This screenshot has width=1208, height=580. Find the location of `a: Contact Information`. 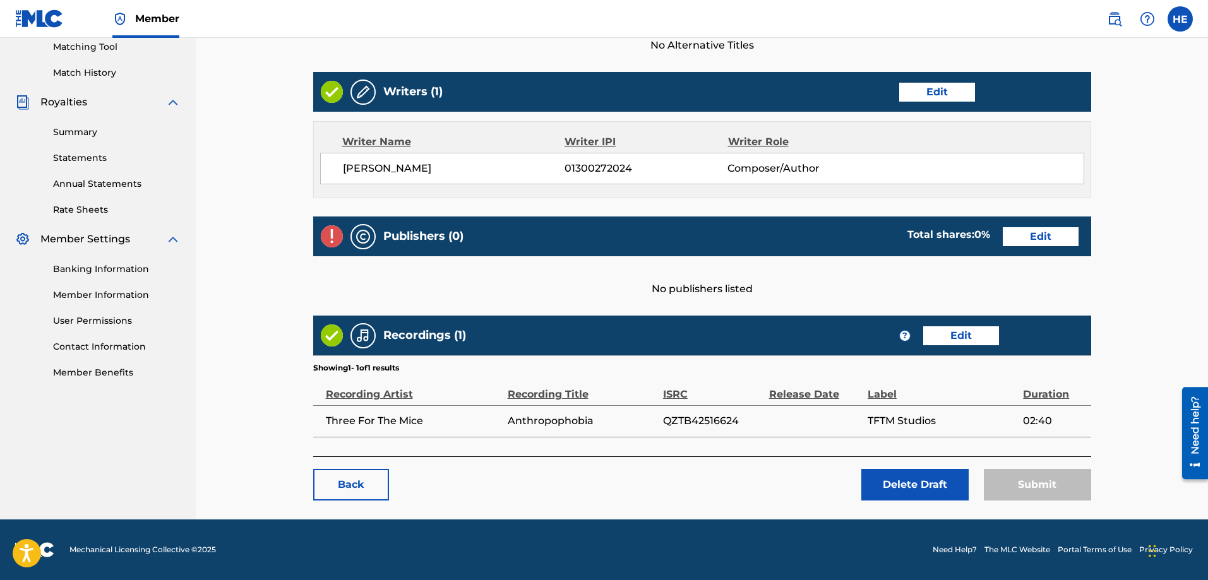

a: Contact Information is located at coordinates (117, 347).